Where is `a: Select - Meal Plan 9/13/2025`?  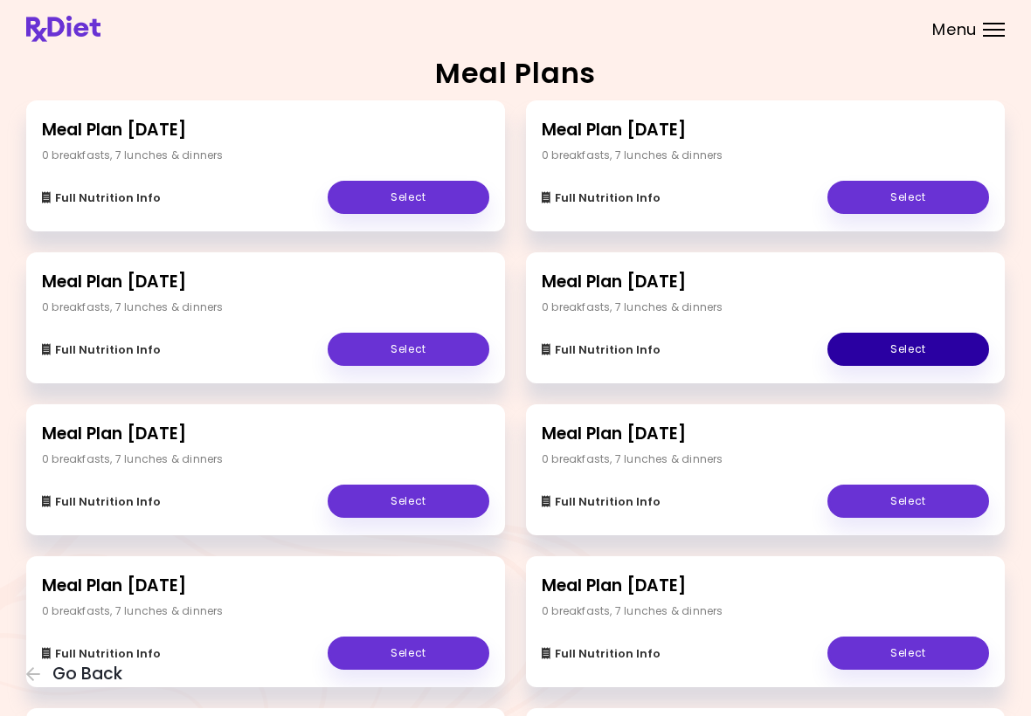
a: Select - Meal Plan 9/13/2025 is located at coordinates (908, 349).